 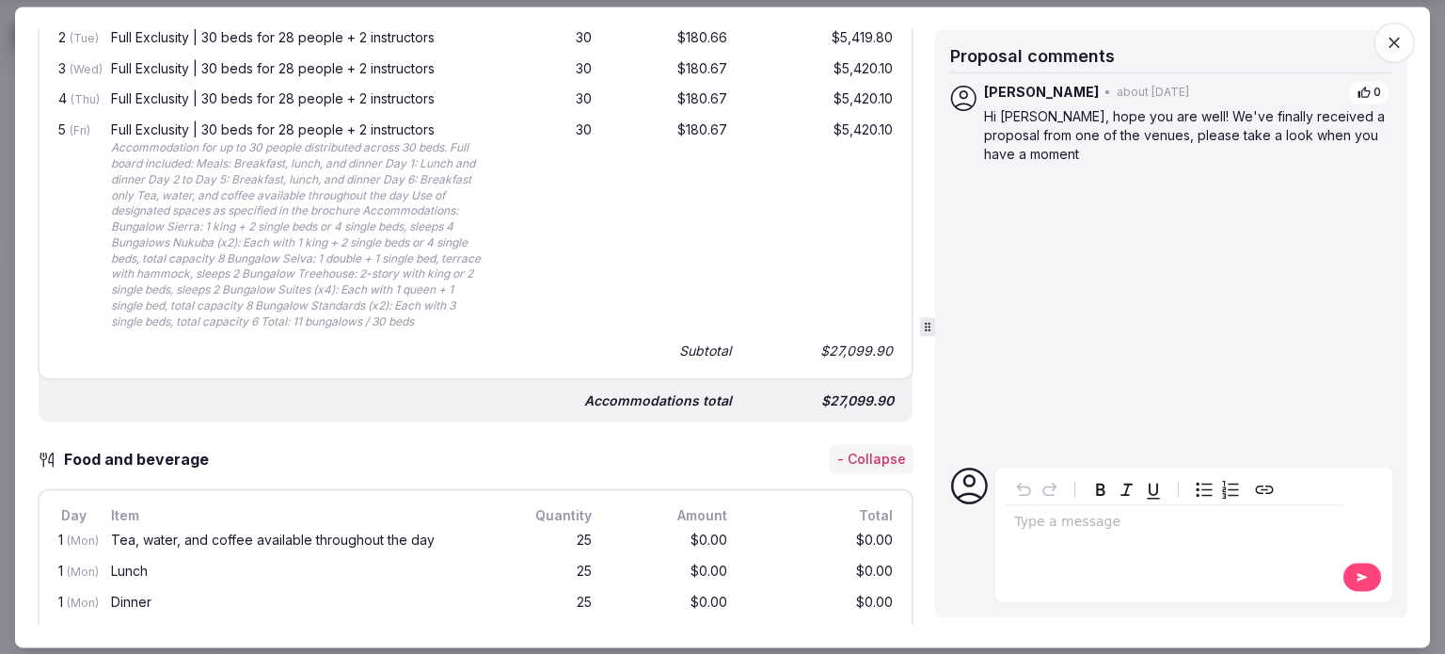 I want to click on div: 4, so click(x=73, y=101).